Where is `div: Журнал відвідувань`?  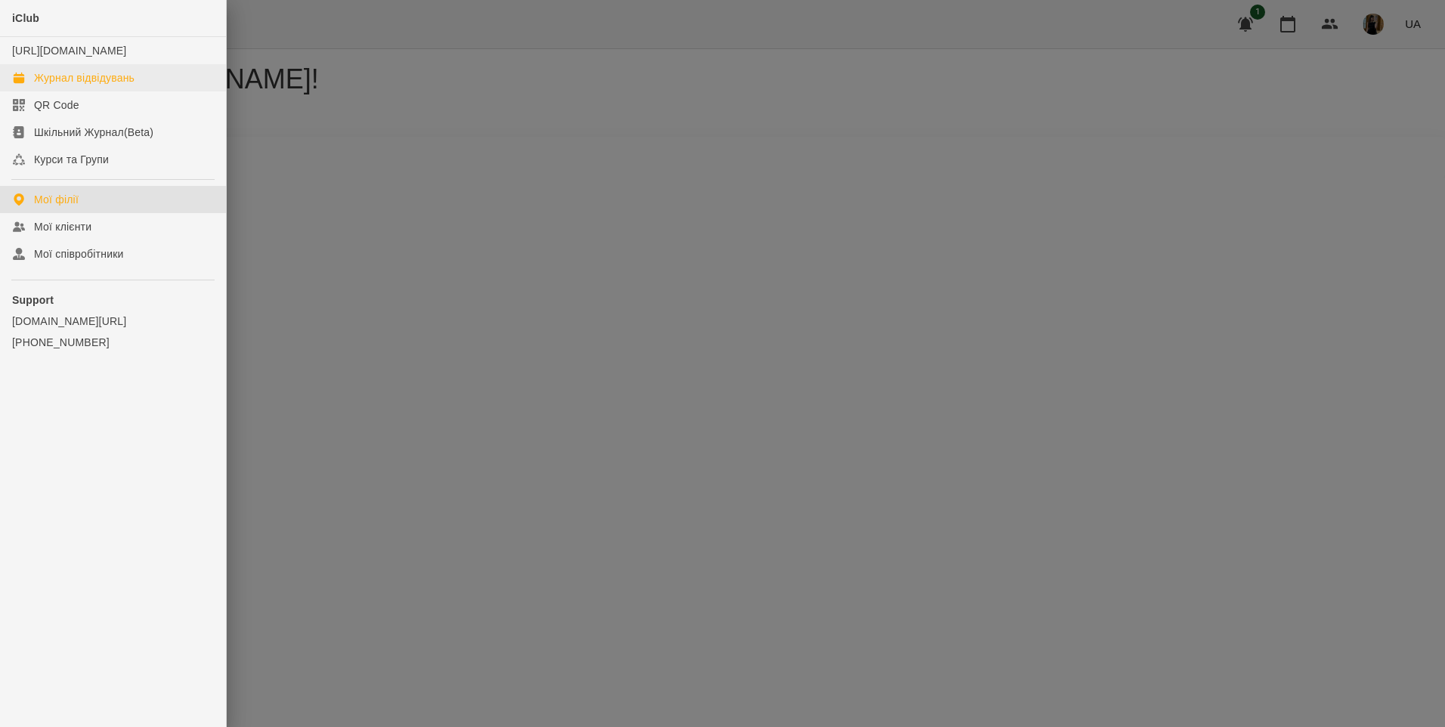
div: Журнал відвідувань is located at coordinates (84, 78).